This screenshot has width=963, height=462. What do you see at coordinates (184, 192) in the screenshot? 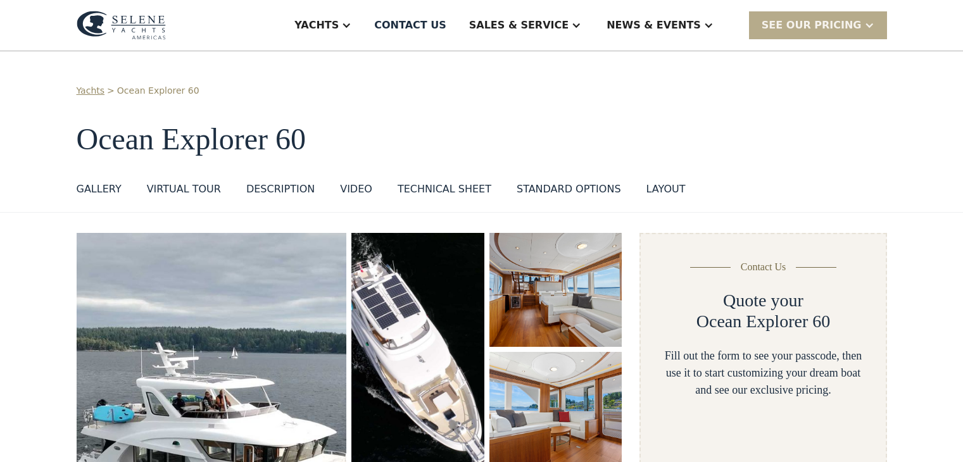
I see `a: VIRTUAL TOUR` at bounding box center [184, 192].